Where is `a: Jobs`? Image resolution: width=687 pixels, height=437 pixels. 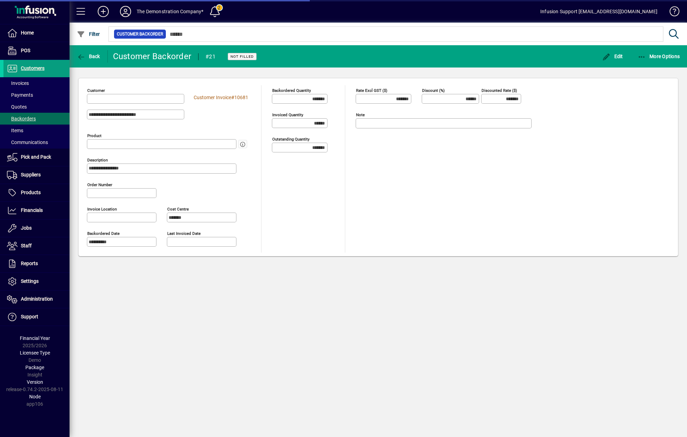
a: Jobs is located at coordinates (37, 228).